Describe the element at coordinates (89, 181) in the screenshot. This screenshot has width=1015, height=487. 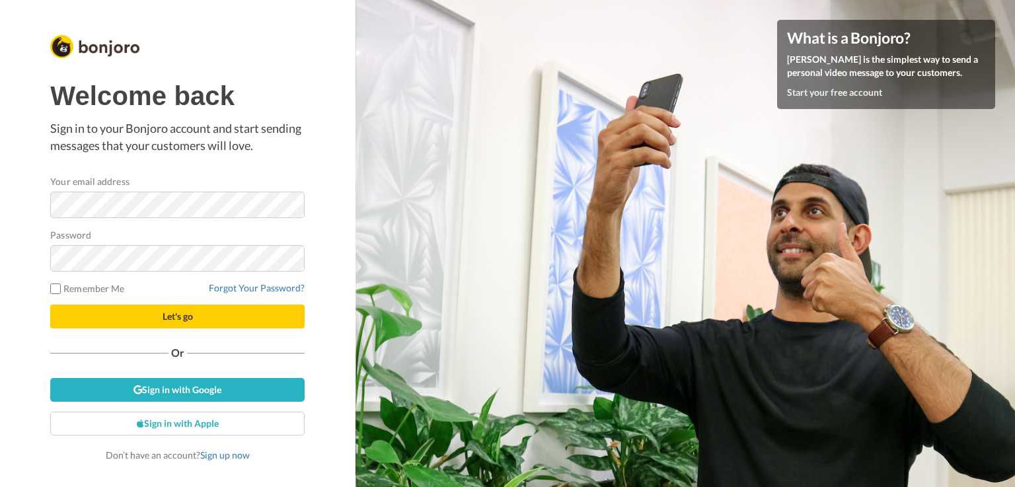
I see `label: Your email address` at that location.